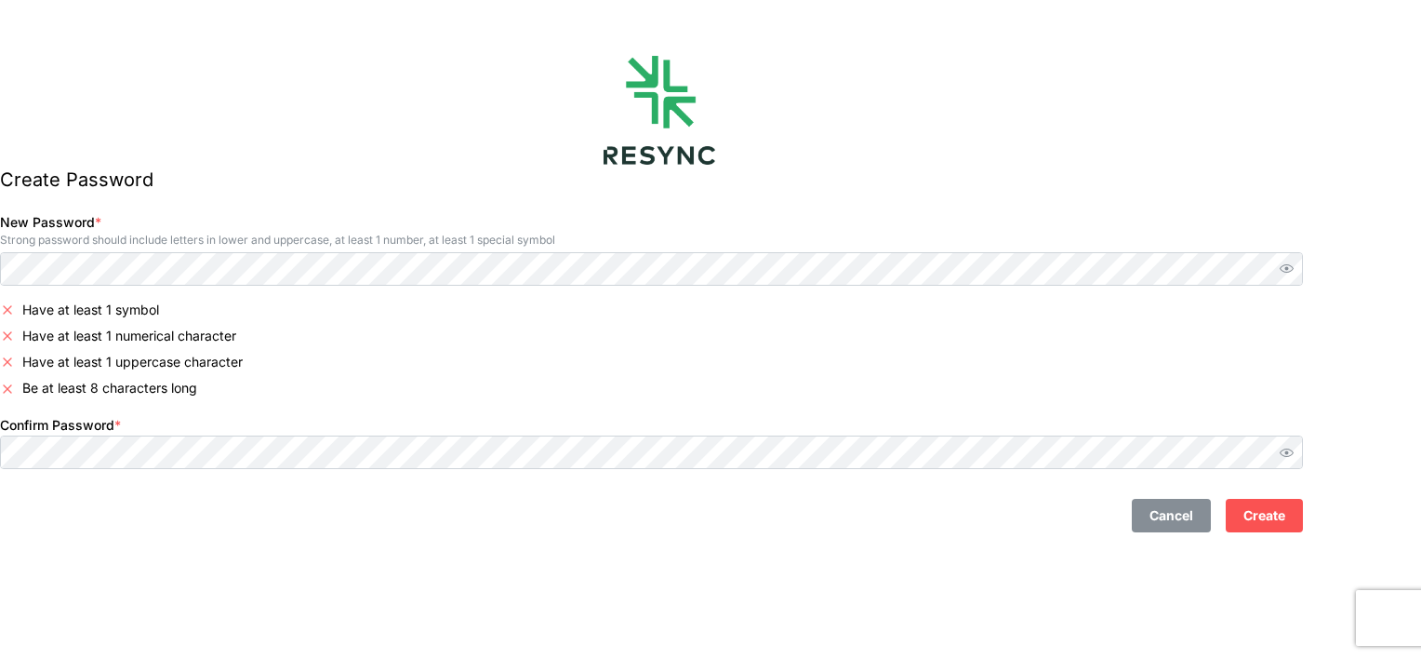 This screenshot has height=659, width=1421. What do you see at coordinates (1171, 515) in the screenshot?
I see `span: Cancel` at bounding box center [1171, 515].